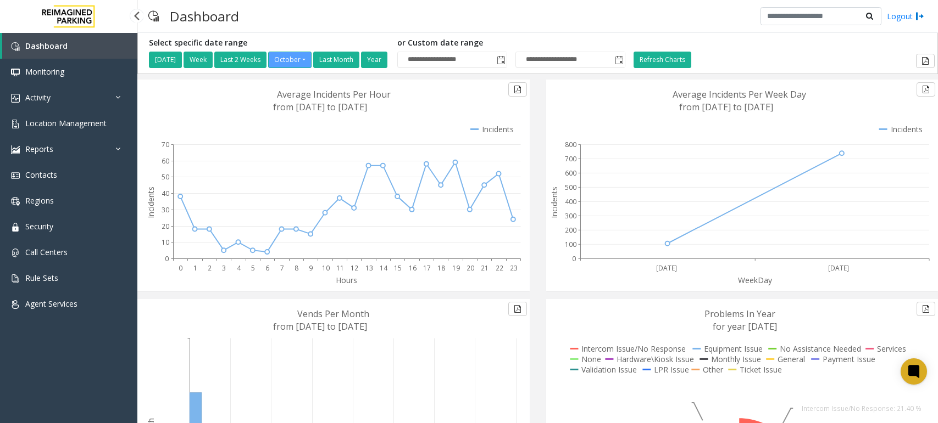 The image size is (938, 423). Describe the element at coordinates (39, 226) in the screenshot. I see `span: Security` at that location.